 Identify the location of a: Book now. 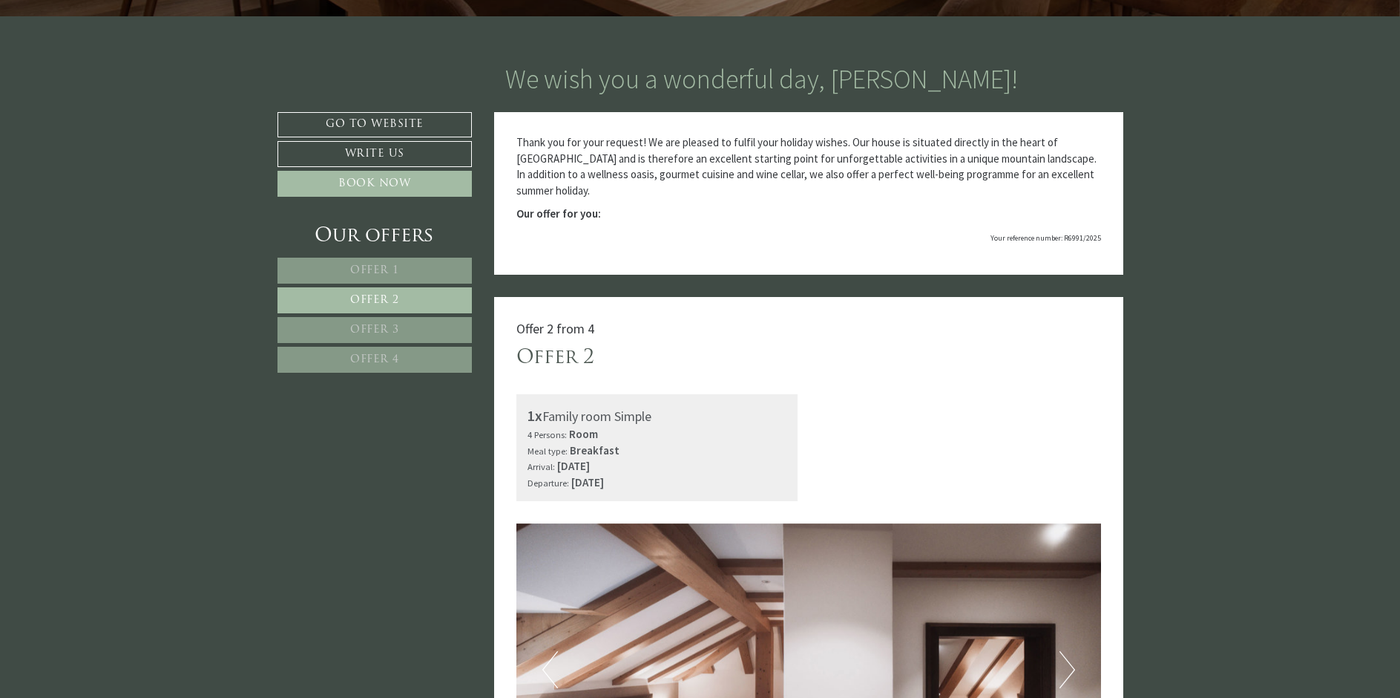
(375, 183).